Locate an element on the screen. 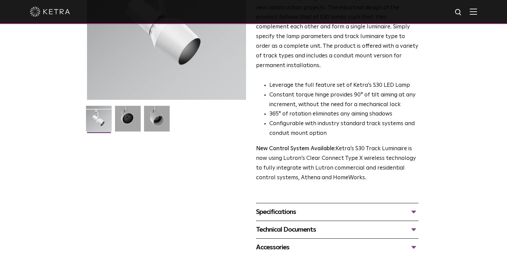  img: S30-Track-Luminaire-2021-Web-Square is located at coordinates (99, 121).